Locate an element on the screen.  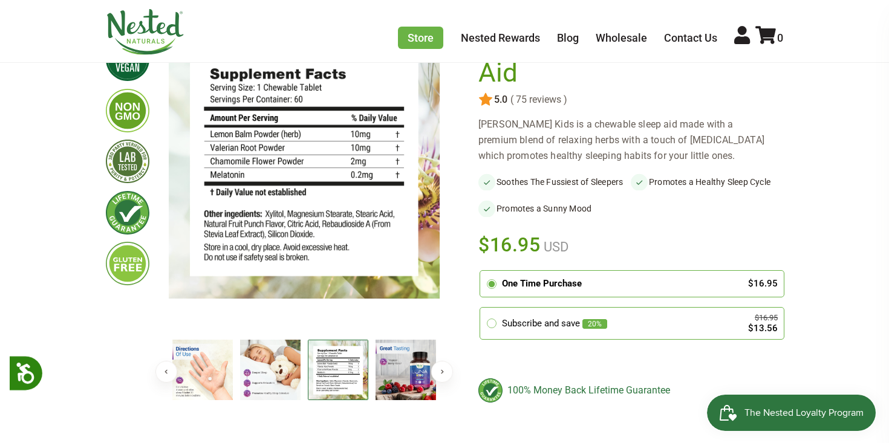
img: star.svg is located at coordinates (485, 100).